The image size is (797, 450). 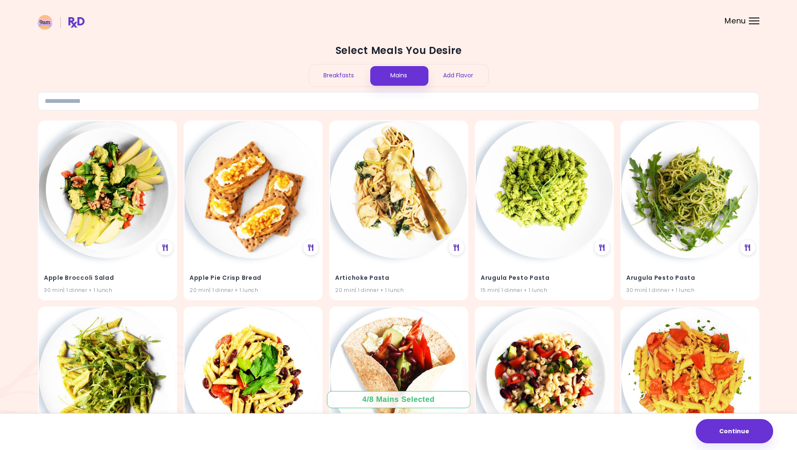 I want to click on div: Mains, so click(x=398, y=75).